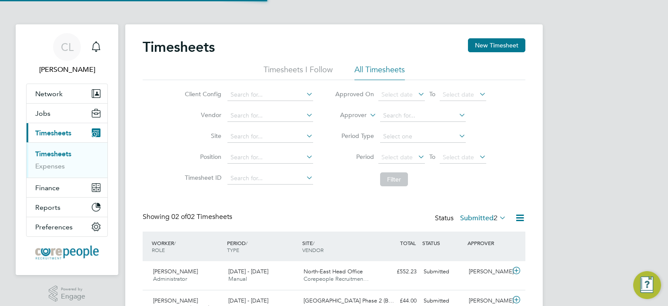  Describe the element at coordinates (179, 217) in the screenshot. I see `span: 02 of` at that location.